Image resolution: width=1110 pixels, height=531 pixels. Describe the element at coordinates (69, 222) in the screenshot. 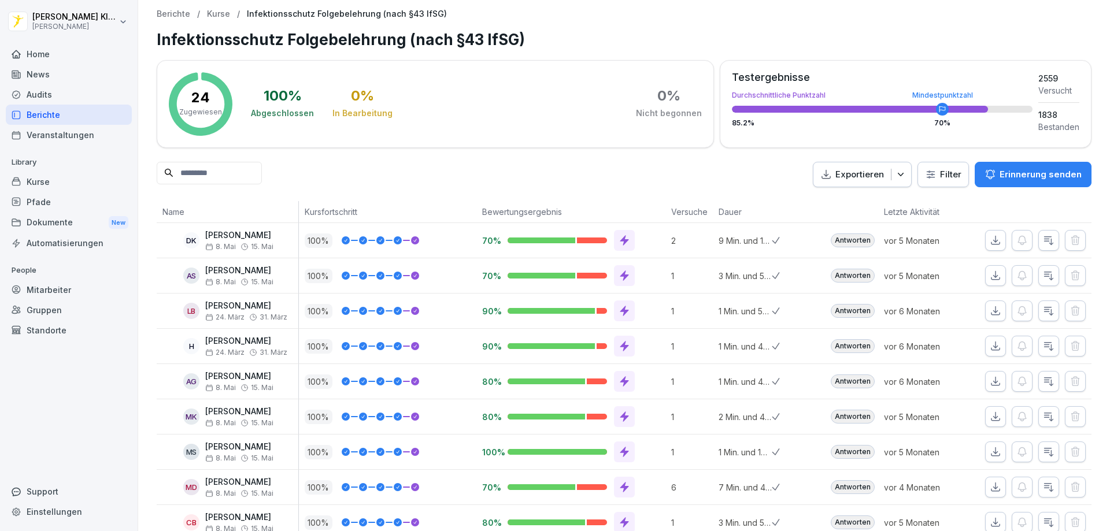

I see `a: DokumenteNew` at that location.